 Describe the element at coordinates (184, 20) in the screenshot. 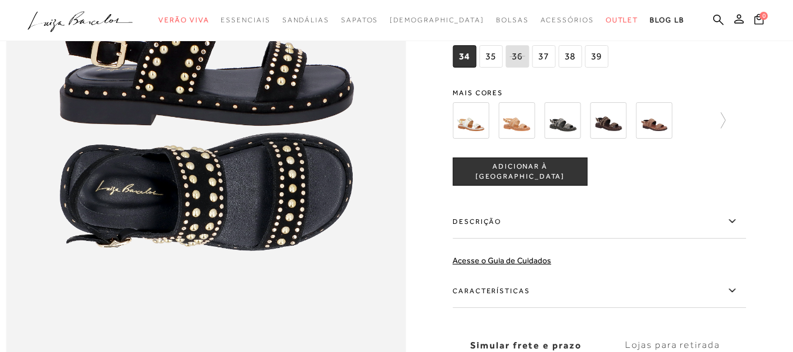

I see `span: Verão Viva` at that location.